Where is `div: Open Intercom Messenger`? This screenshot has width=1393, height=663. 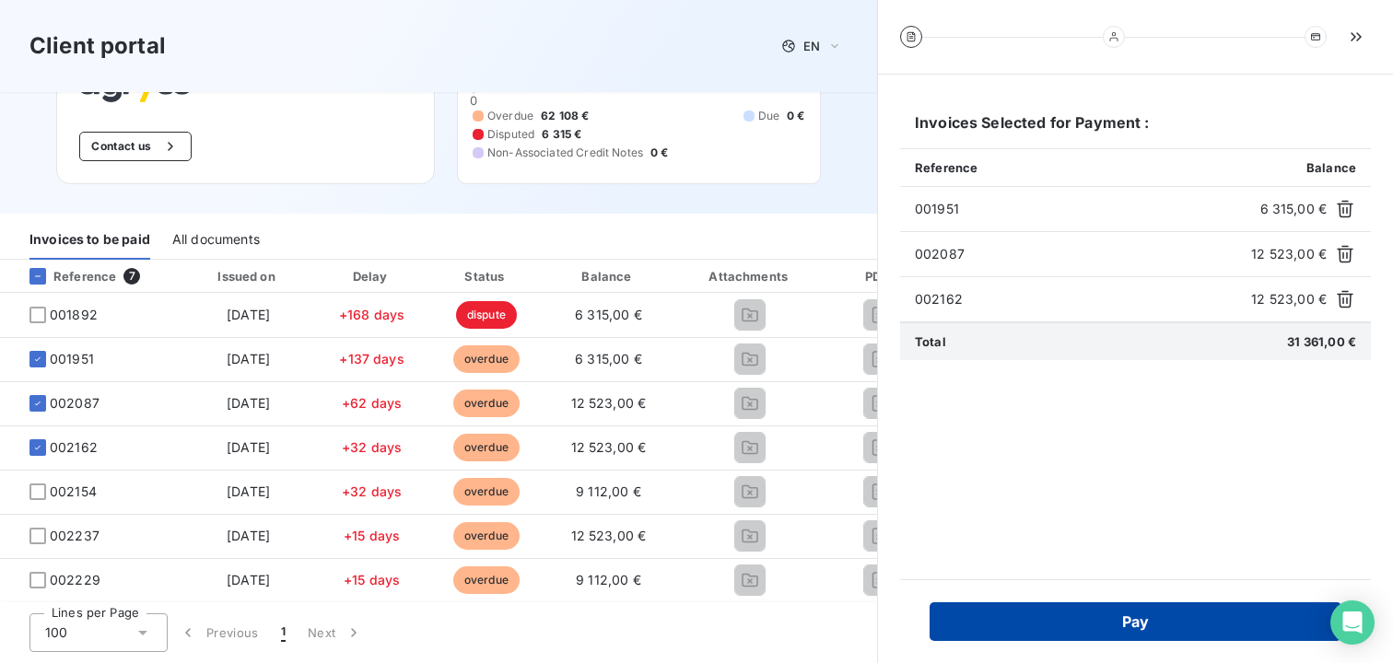 div: Open Intercom Messenger is located at coordinates (1352, 623).